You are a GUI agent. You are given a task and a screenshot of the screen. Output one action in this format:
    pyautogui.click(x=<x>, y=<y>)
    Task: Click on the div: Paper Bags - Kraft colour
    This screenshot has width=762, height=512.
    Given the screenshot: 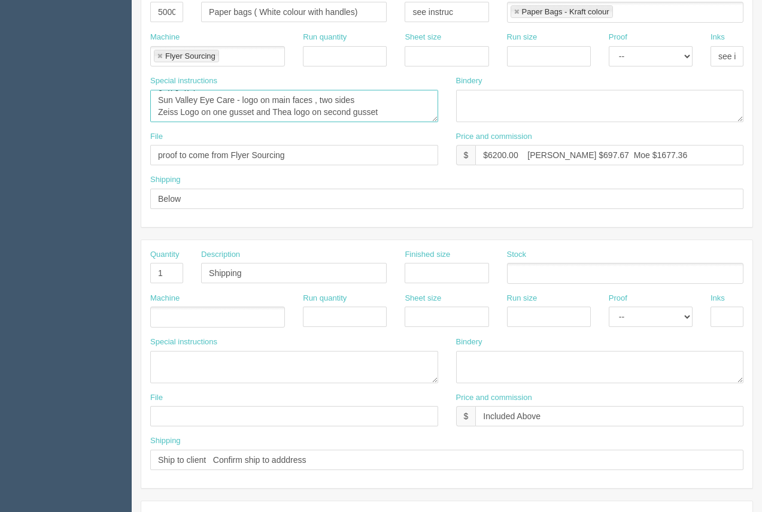 What is the action you would take?
    pyautogui.click(x=566, y=11)
    